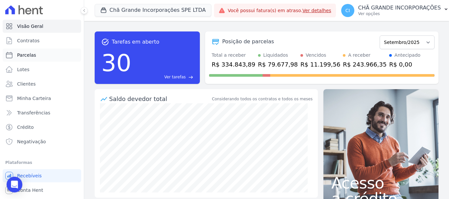  Describe the element at coordinates (164, 77) in the screenshot. I see `a: Ver tarefas east` at that location.